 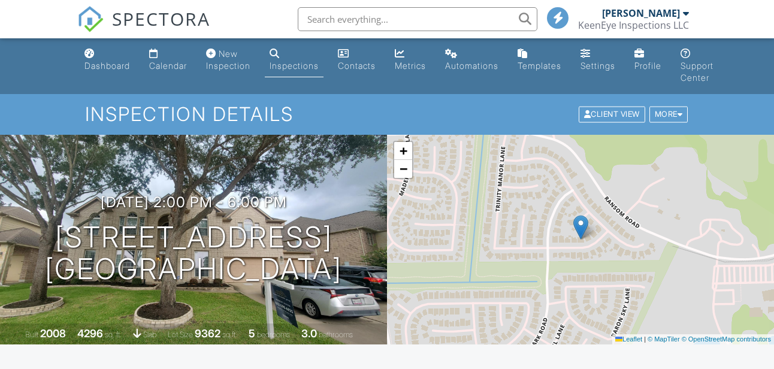 I want to click on a: Zoom in, so click(x=403, y=151).